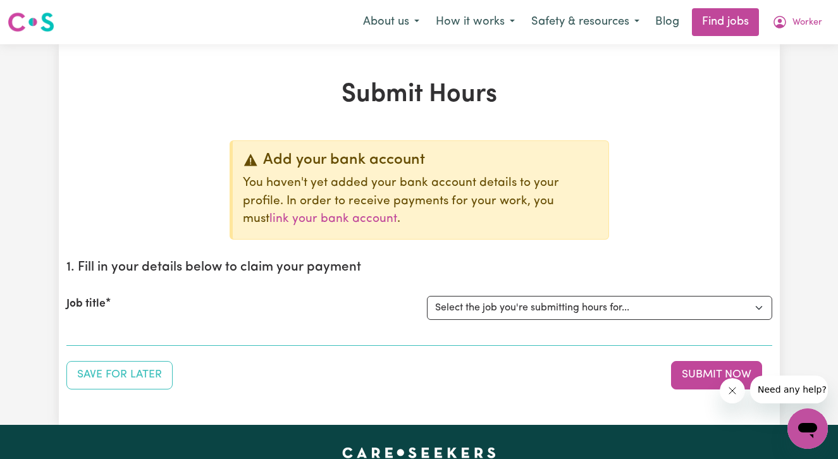 This screenshot has height=459, width=838. Describe the element at coordinates (31, 22) in the screenshot. I see `a: Careseekers logo` at that location.